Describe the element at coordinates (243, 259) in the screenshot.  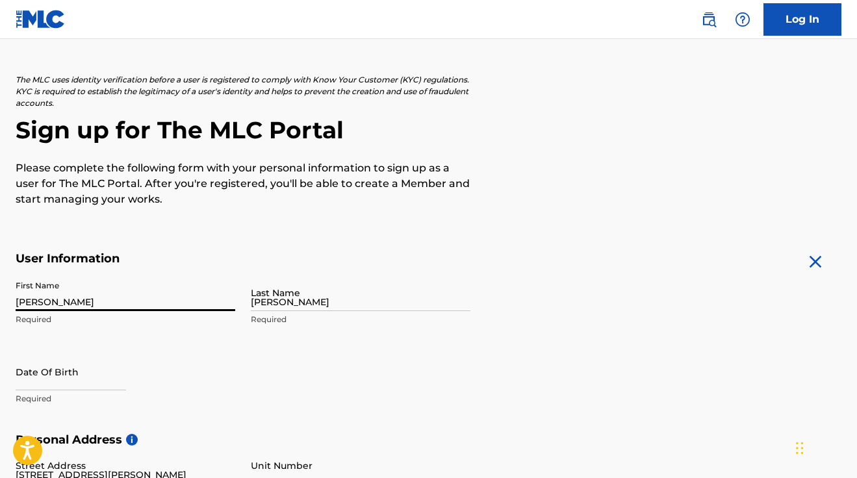
I see `h5: User Information` at that location.